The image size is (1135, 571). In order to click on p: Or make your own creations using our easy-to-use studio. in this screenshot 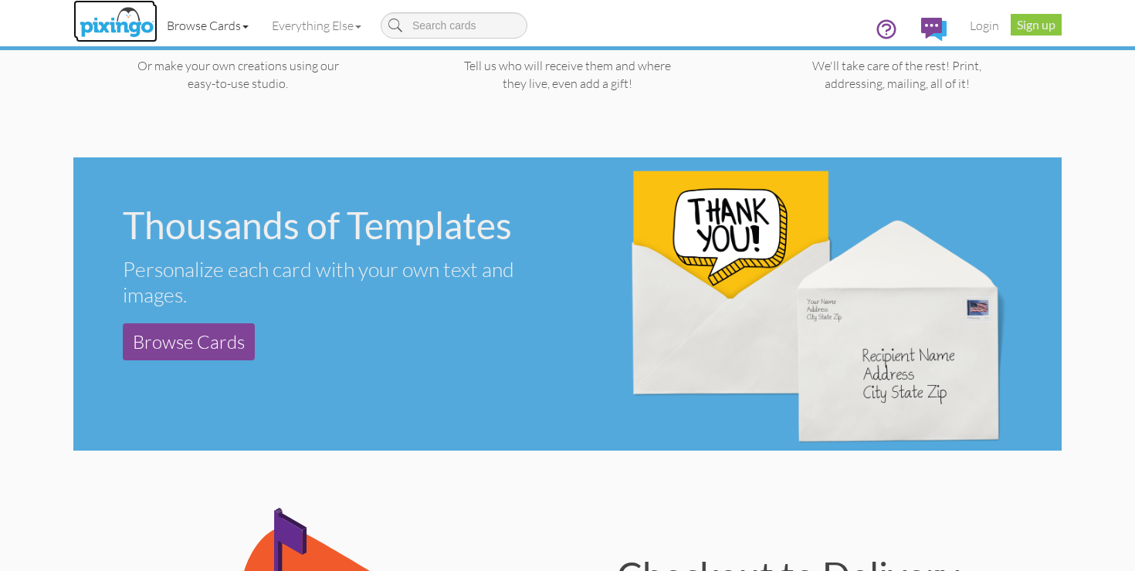, I will do `click(238, 75)`.